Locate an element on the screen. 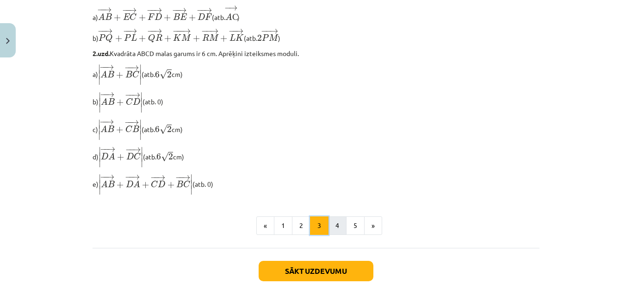 This screenshot has height=297, width=632. button: 5 is located at coordinates (355, 225).